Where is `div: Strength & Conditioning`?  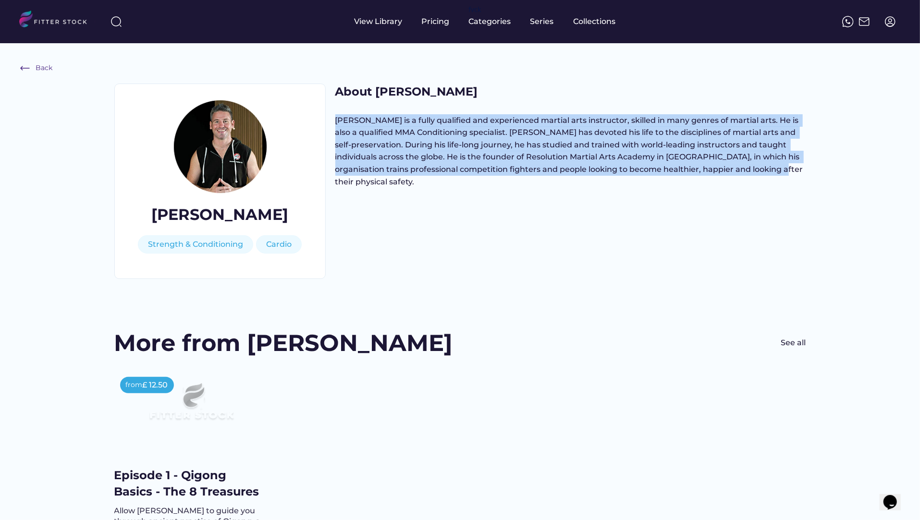
div: Strength & Conditioning is located at coordinates (195, 244).